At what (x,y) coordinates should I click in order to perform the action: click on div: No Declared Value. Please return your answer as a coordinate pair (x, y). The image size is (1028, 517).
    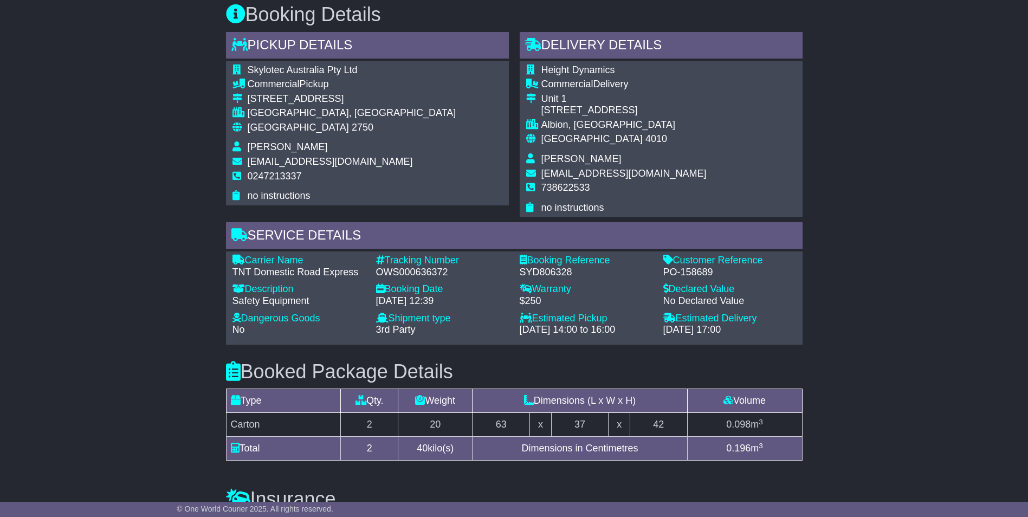
    Looking at the image, I should click on (729, 301).